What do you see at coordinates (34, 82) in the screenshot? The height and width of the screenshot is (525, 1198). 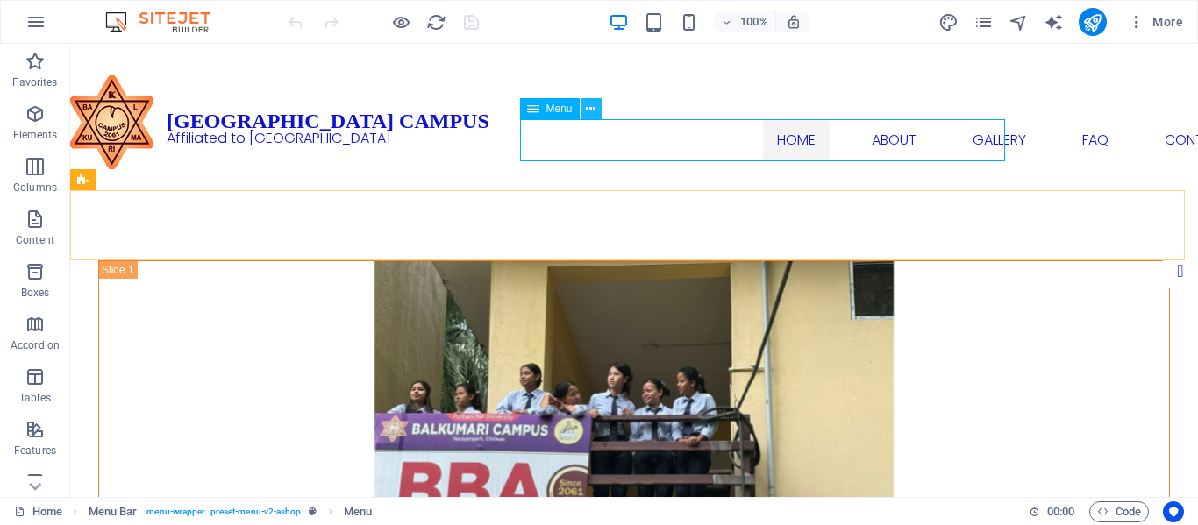 I see `p: Favorites` at bounding box center [34, 82].